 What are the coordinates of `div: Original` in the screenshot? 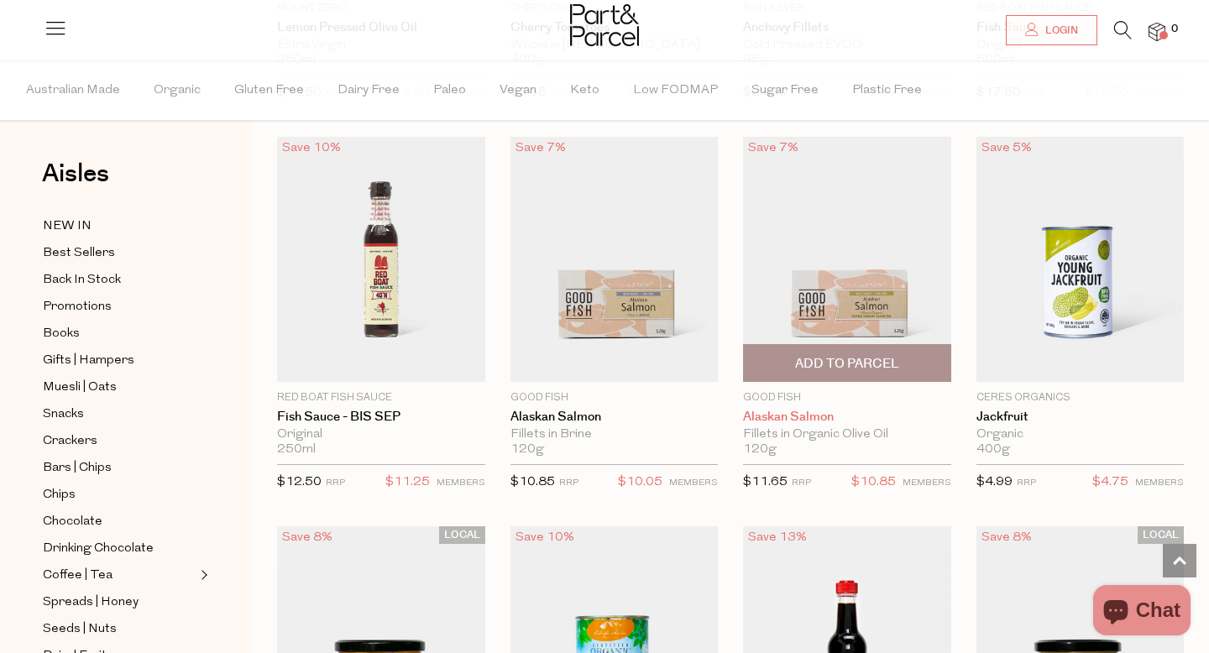 It's located at (381, 435).